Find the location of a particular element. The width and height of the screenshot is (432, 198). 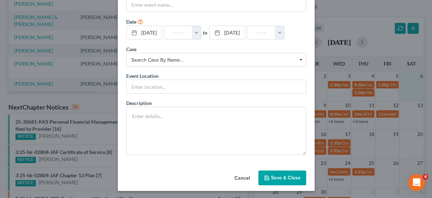

label: Description is located at coordinates (139, 103).